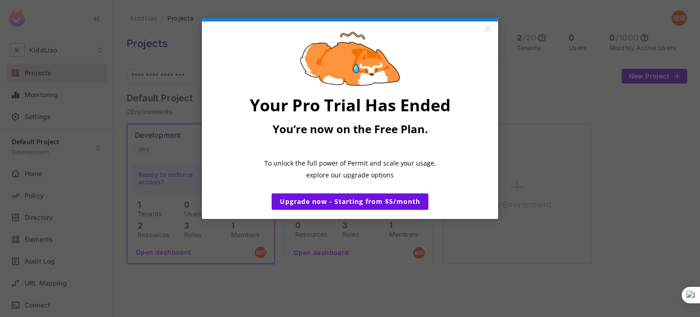  I want to click on span: To unlock the full power of Permit and scale your usage,, so click(350, 163).